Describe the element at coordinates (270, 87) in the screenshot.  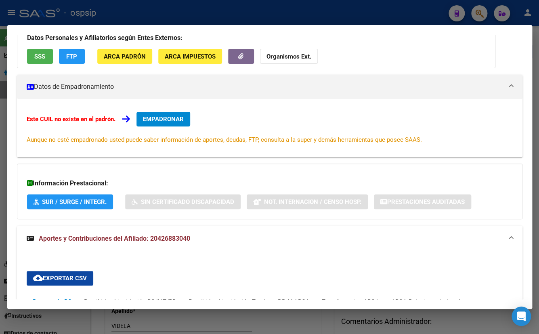
I see `mat-expansion-panel-header: Datos de Empadronamiento` at that location.